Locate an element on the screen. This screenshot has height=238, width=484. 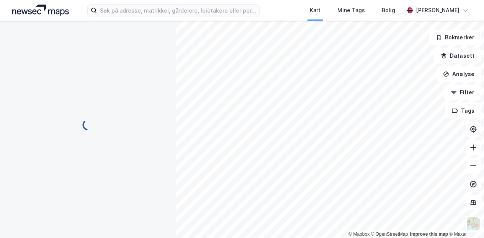
div: Mine Tags is located at coordinates (351, 10).